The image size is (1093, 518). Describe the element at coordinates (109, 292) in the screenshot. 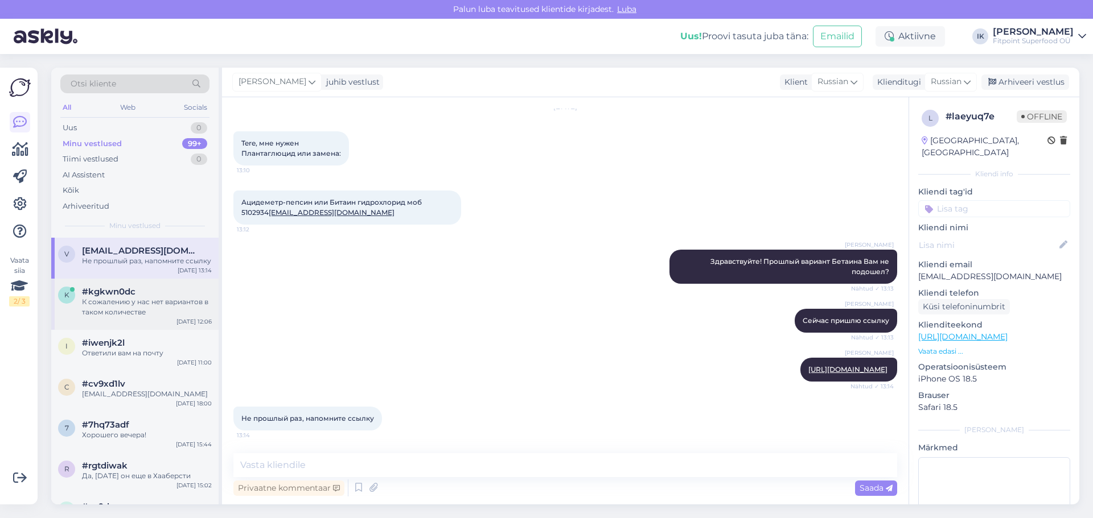

I see `span: #kgkwn0dc` at that location.